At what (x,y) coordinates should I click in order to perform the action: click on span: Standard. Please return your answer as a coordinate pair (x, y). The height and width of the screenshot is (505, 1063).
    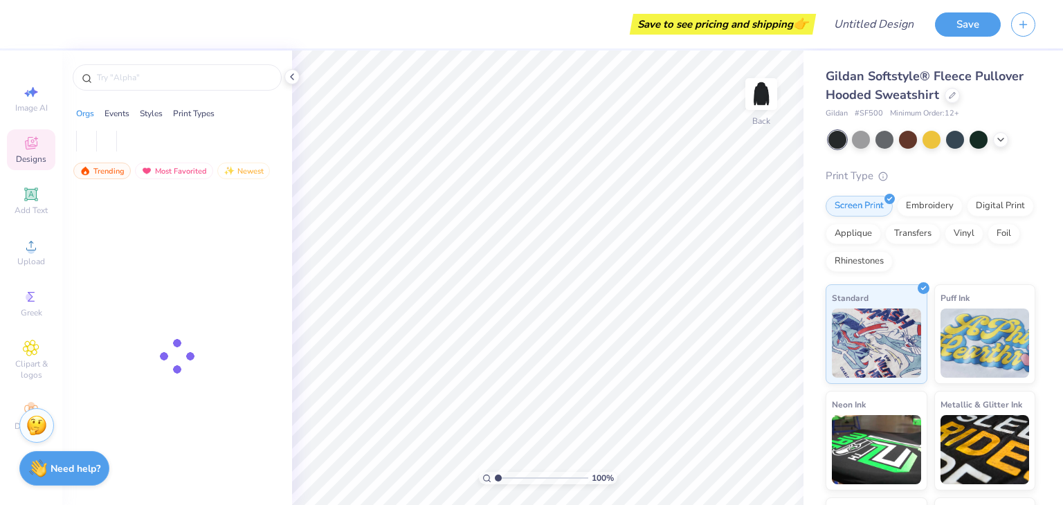
    Looking at the image, I should click on (850, 298).